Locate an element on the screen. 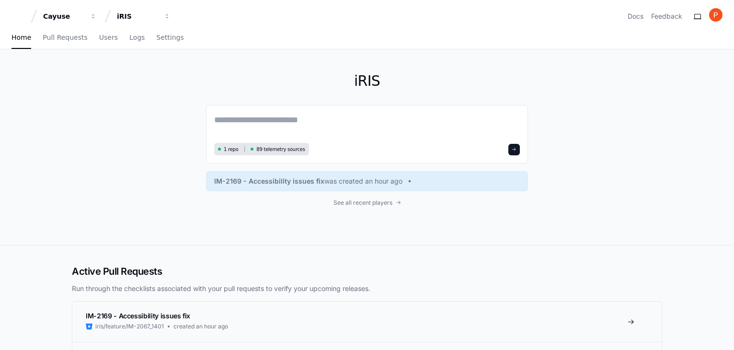 The width and height of the screenshot is (734, 350). a: Home is located at coordinates (21, 38).